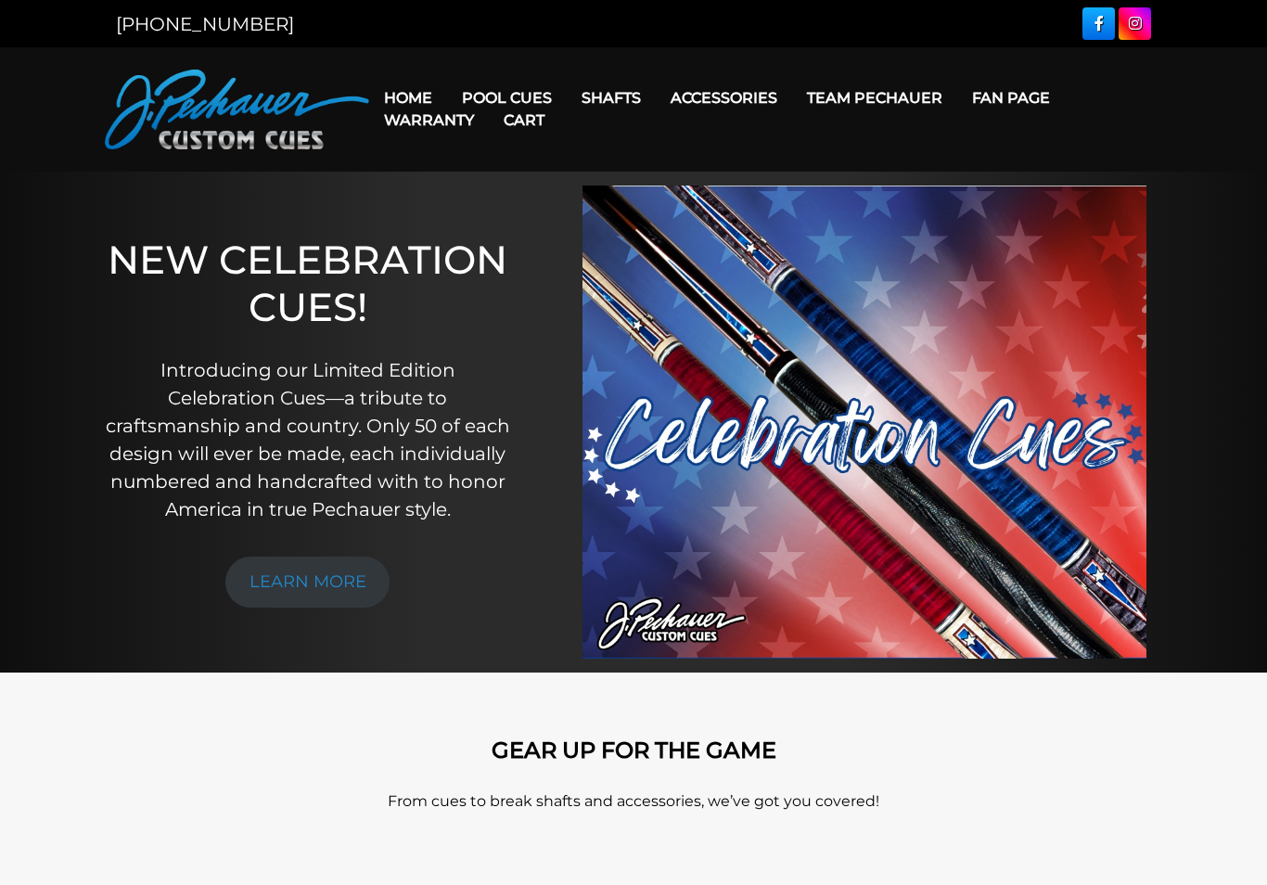 Image resolution: width=1267 pixels, height=885 pixels. I want to click on a: Cart, so click(524, 120).